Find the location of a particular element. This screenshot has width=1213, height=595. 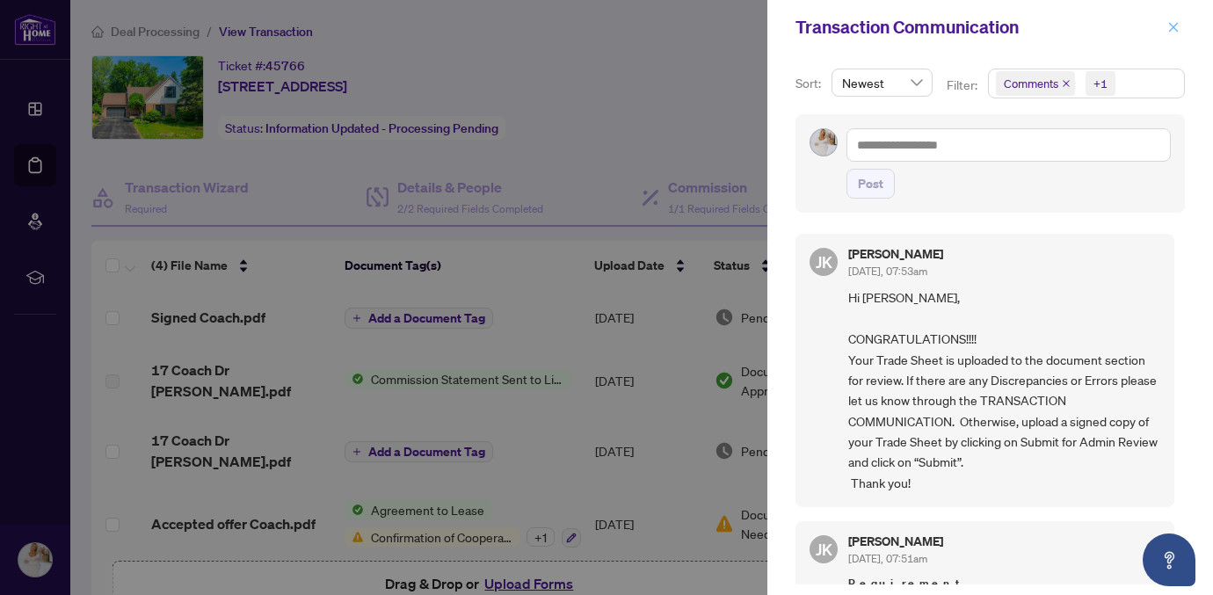

p: Filter: is located at coordinates (964, 85).